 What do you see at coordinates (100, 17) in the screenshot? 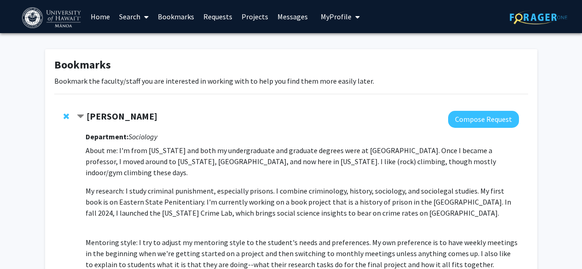
I see `a: Home` at bounding box center [100, 17].